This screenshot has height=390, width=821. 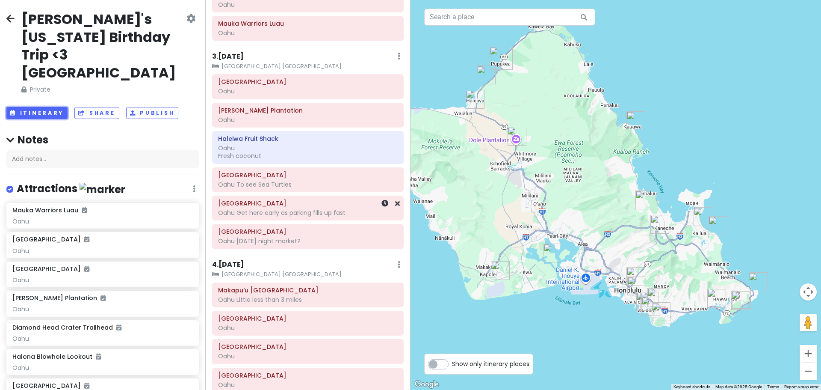 I want to click on div: Oahu To see Sea Turtles, so click(x=308, y=184).